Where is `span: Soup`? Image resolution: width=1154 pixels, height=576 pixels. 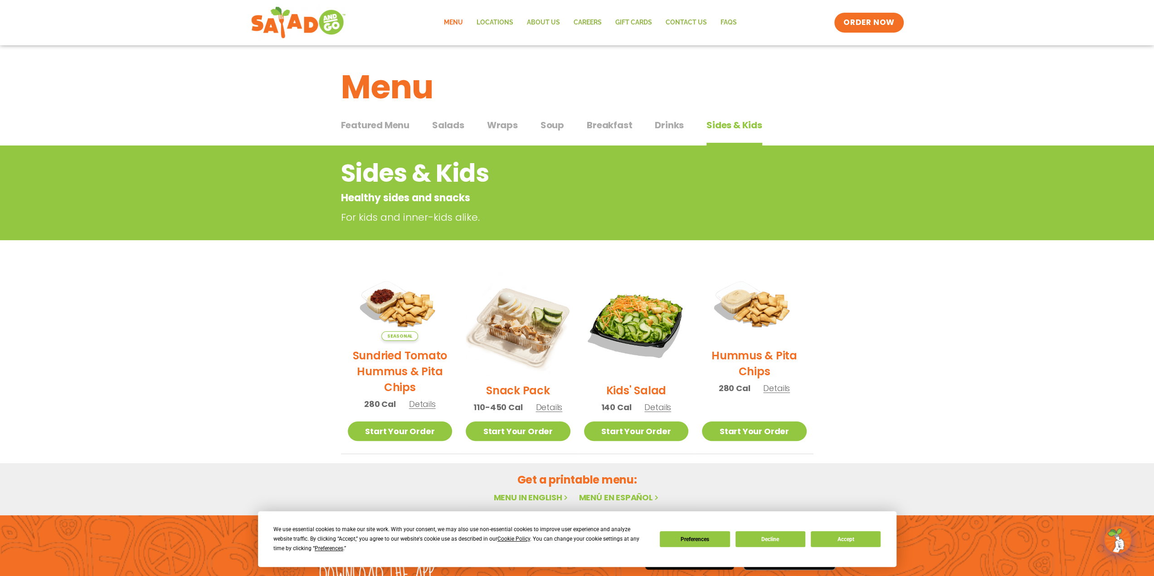 span: Soup is located at coordinates (552, 125).